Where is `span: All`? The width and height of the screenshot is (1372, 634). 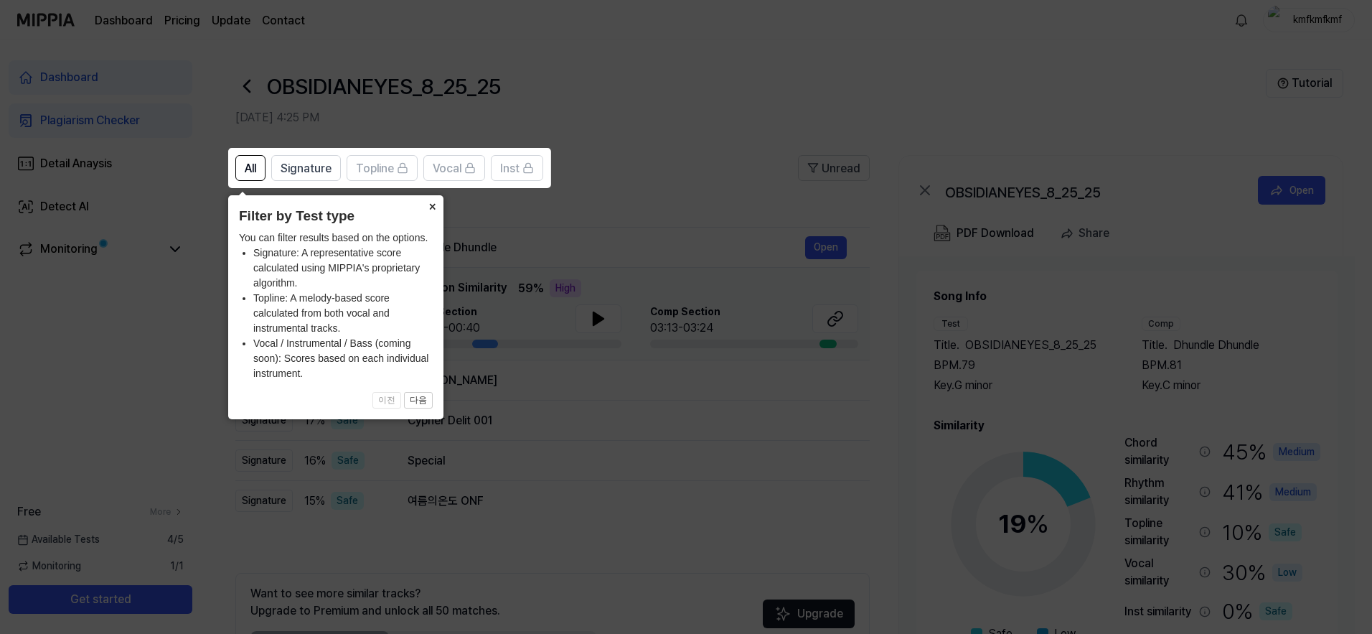
span: All is located at coordinates (250, 169).